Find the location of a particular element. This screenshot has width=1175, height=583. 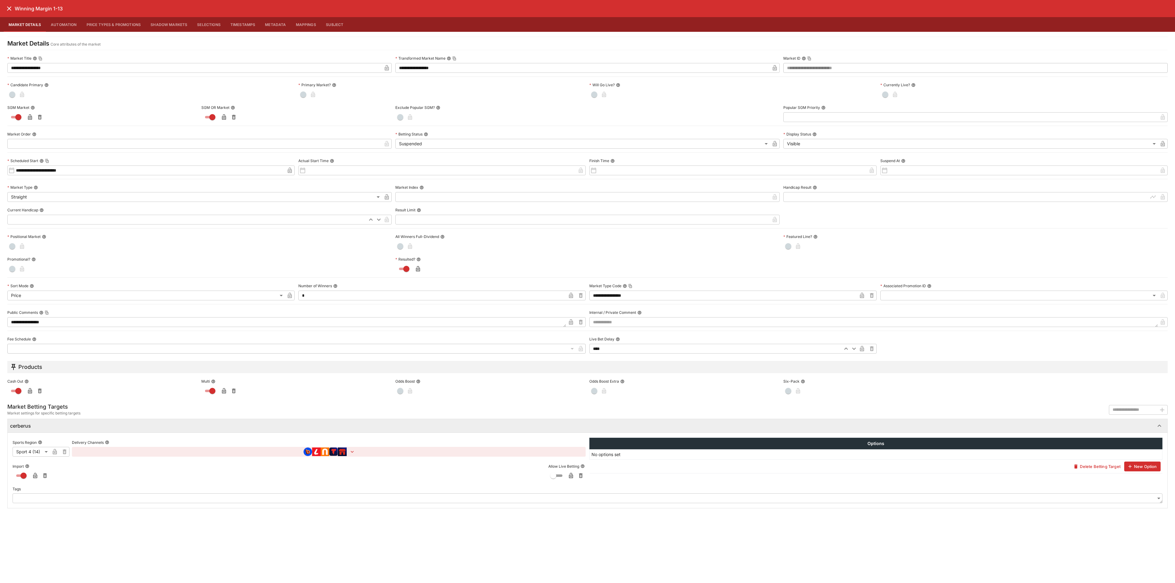

p: Odds Boost is located at coordinates (405, 381).